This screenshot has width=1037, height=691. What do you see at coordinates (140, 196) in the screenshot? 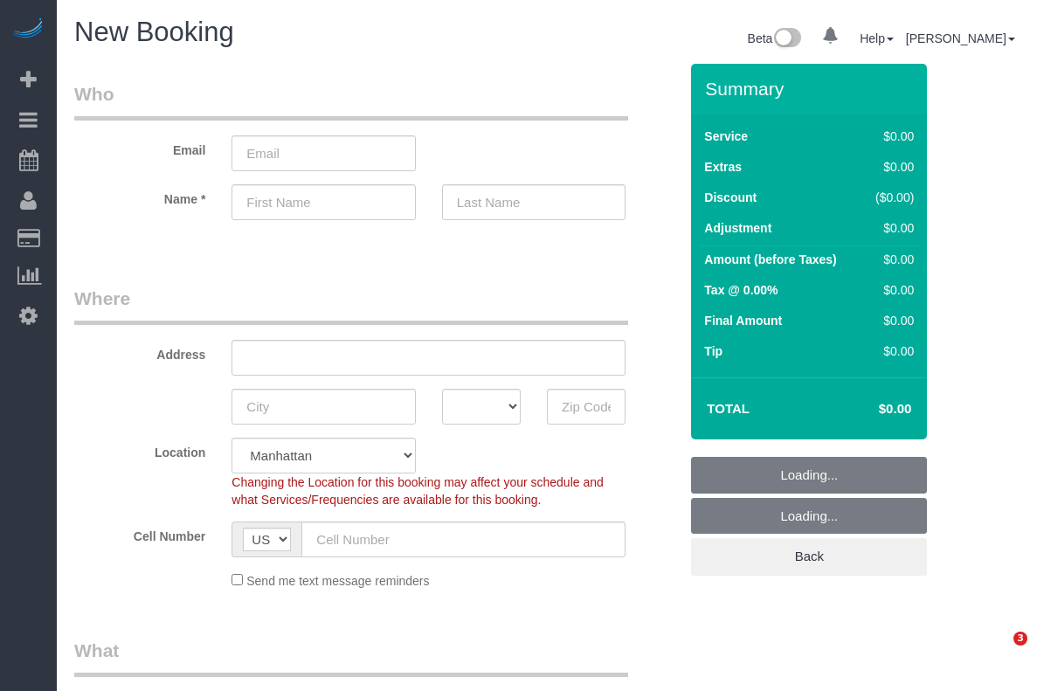
I see `label: Name *` at bounding box center [140, 196].